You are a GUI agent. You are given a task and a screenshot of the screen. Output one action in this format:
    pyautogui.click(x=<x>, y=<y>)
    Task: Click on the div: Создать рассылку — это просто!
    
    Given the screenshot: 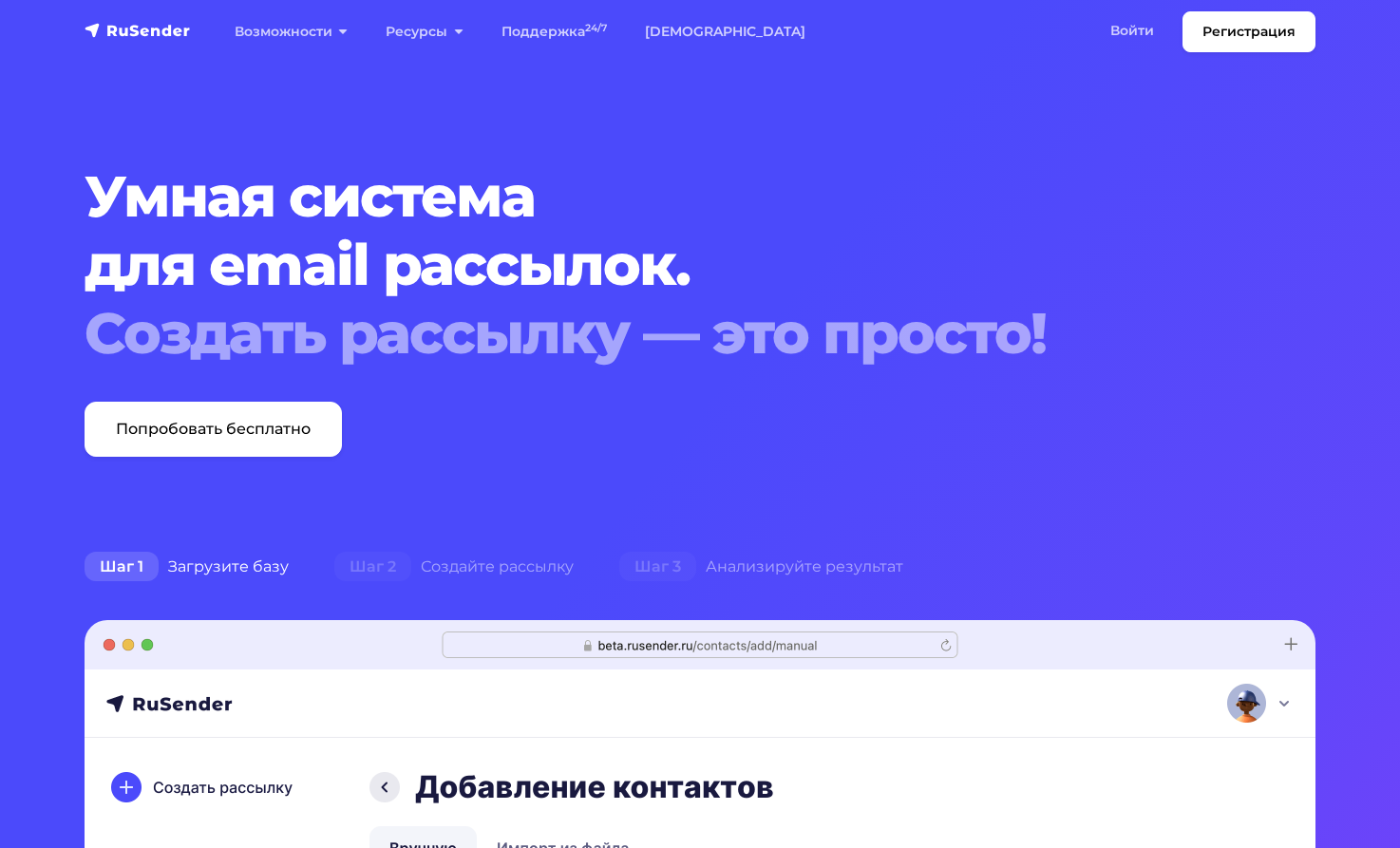 What is the action you would take?
    pyautogui.click(x=647, y=333)
    